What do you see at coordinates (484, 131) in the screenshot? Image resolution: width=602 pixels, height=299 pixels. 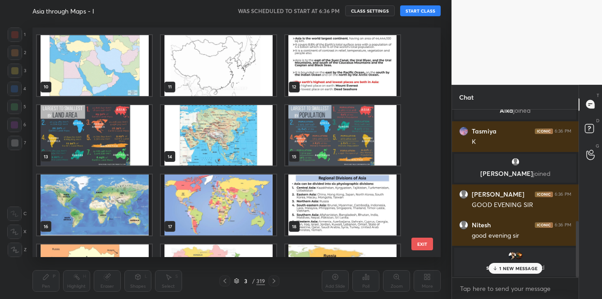 I see `h6: Tasmiya` at bounding box center [484, 131].